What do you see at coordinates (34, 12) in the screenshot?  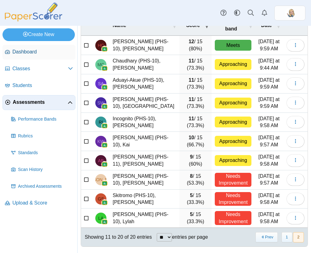 I see `img: PaperScorer` at bounding box center [34, 12].